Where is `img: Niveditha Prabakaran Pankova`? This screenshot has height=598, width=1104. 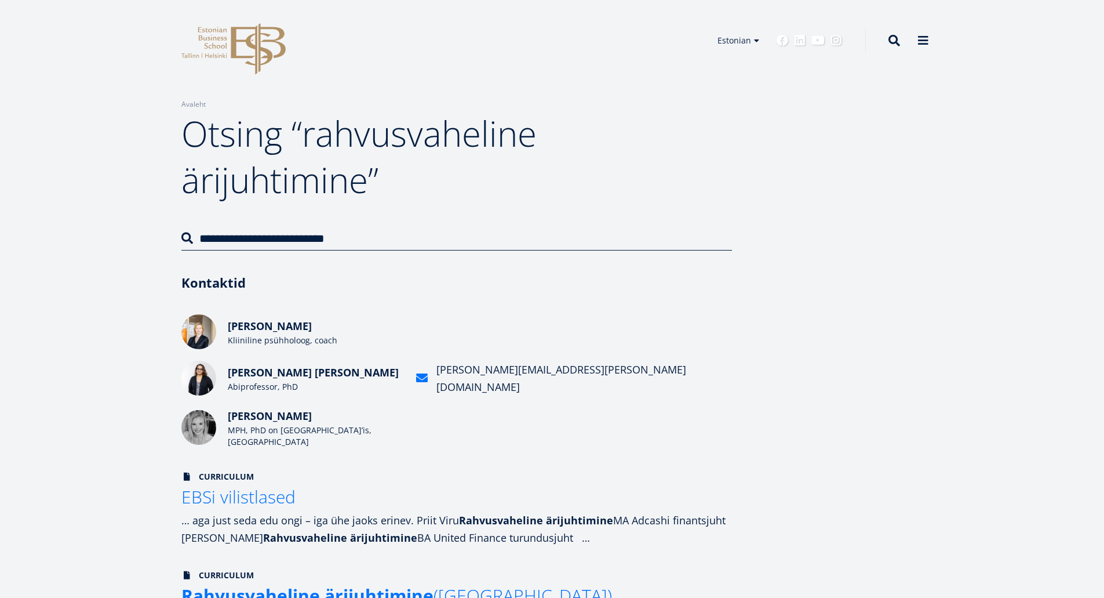 img: Niveditha Prabakaran Pankova is located at coordinates (199, 378).